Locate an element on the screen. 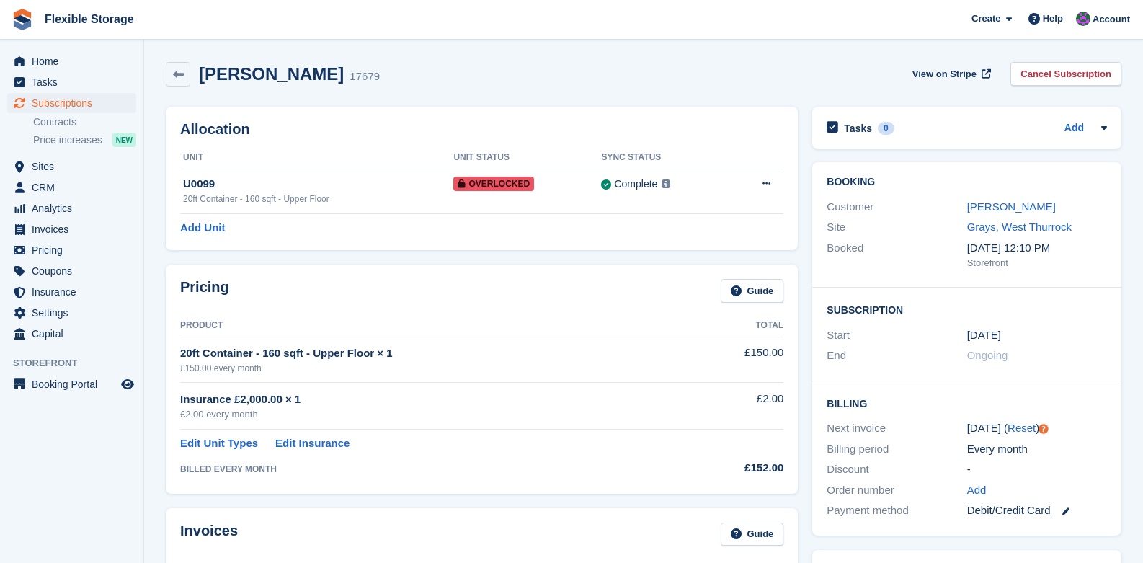  div: Start is located at coordinates (897, 335).